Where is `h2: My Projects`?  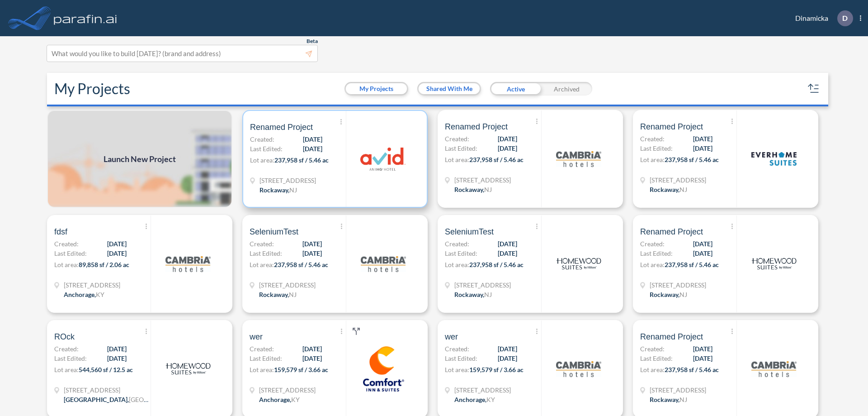 h2: My Projects is located at coordinates (92, 89).